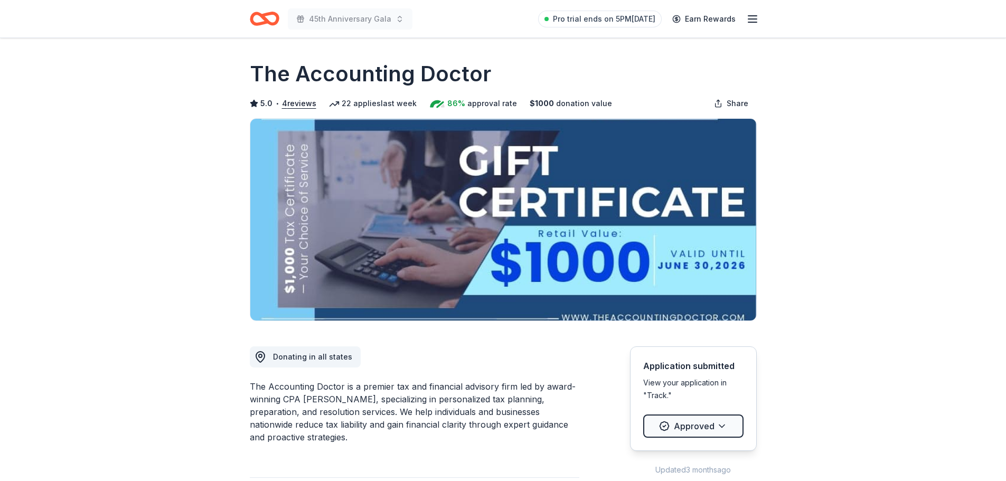 This screenshot has width=1006, height=481. Describe the element at coordinates (737, 103) in the screenshot. I see `span: Share` at that location.